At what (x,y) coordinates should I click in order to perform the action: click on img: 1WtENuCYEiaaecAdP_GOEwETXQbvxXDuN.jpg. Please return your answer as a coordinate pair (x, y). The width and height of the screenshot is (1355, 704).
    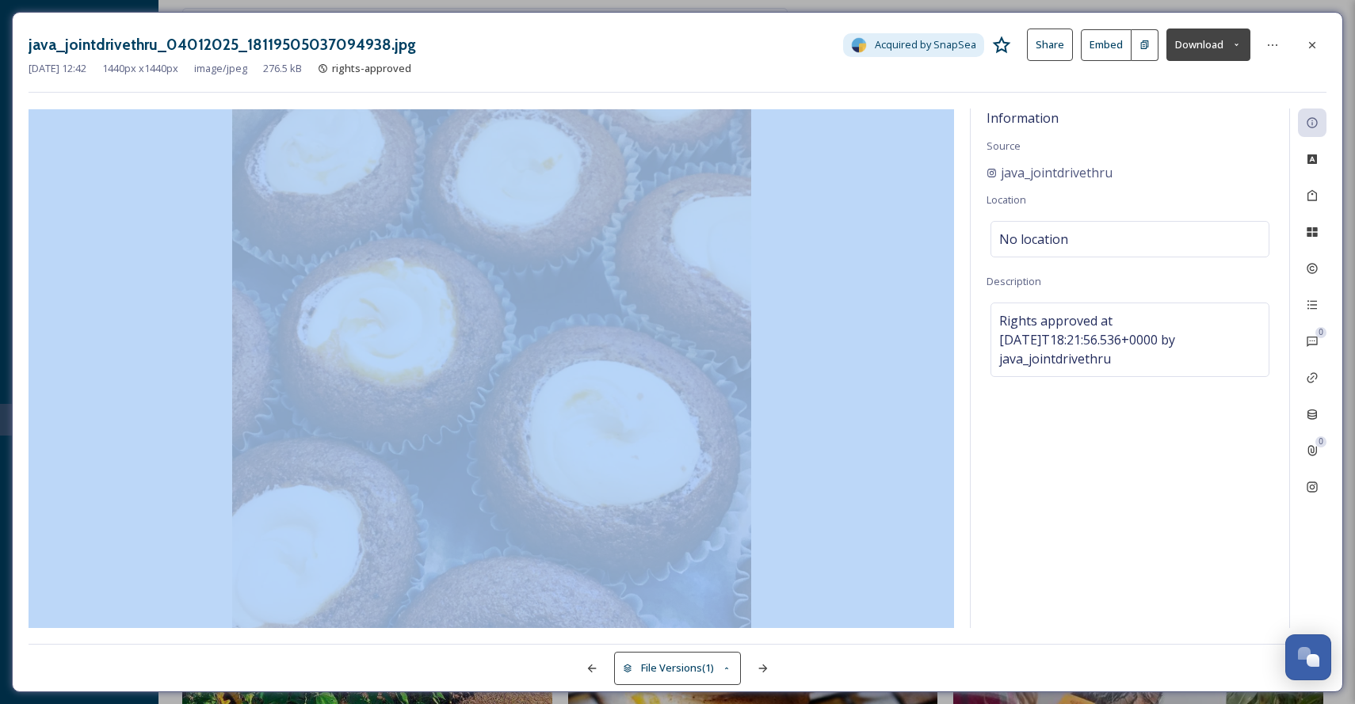
    Looking at the image, I should click on (491, 368).